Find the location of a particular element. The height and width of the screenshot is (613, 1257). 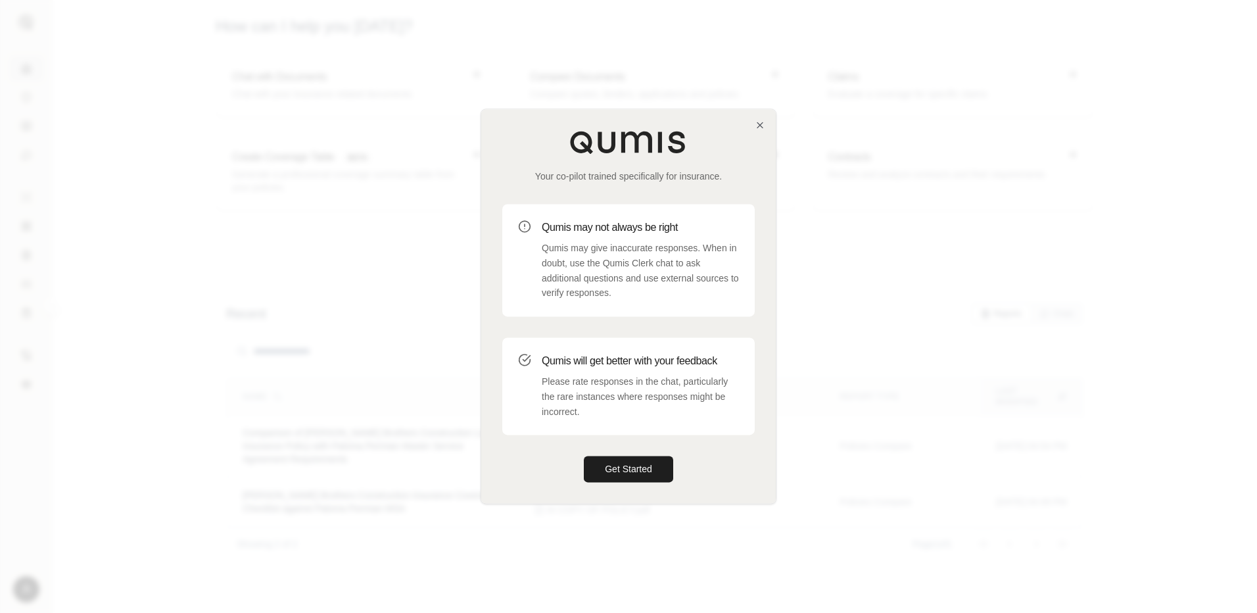

p: Qumis may give inaccurate responses. When in doubt, use the Qumis Clerk chat to ask additional qu... is located at coordinates (641, 270).